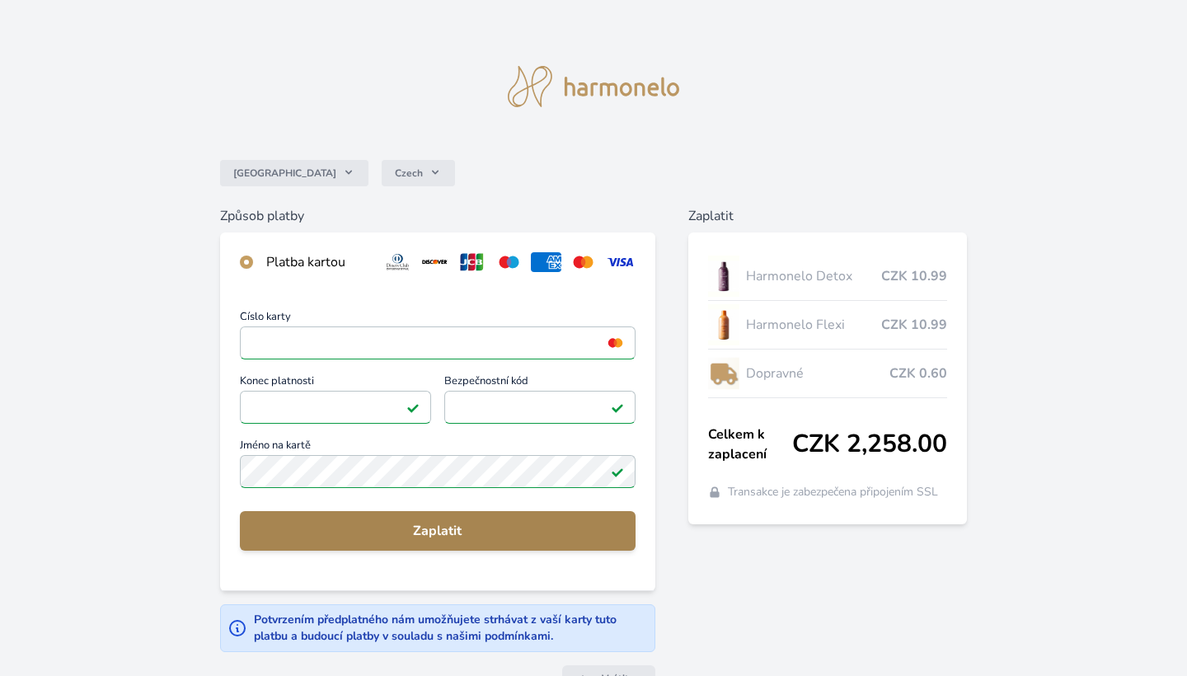 This screenshot has height=676, width=1187. I want to click on input: Jméno na kartěPlatné pole, so click(438, 471).